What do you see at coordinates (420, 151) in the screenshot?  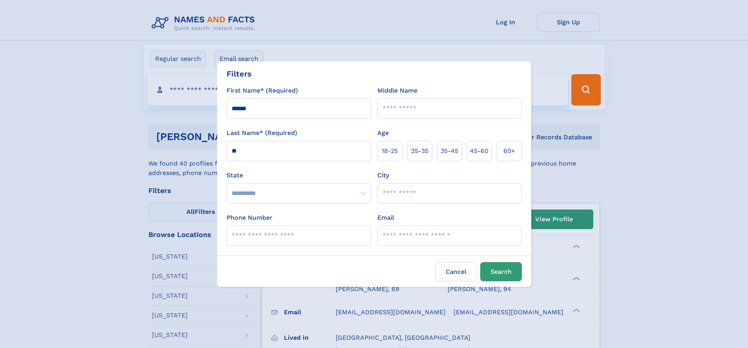 I see `span: 25‑35` at bounding box center [420, 151].